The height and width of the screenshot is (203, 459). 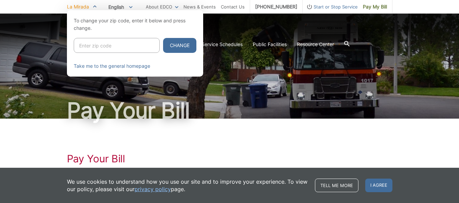 I want to click on p: We use cookies to understand how you use our site and to improve your experience. To view our pol..., so click(x=187, y=186).